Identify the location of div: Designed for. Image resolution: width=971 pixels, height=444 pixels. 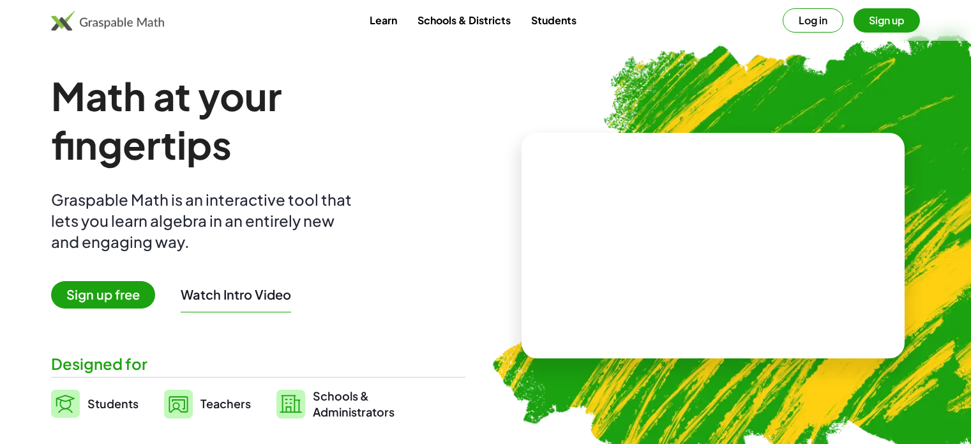
(258, 363).